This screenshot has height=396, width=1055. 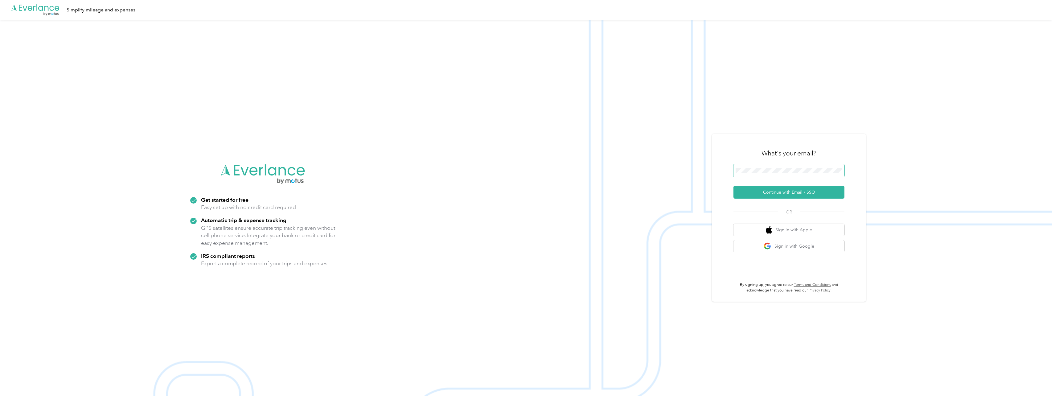 I want to click on p: Easy set up with no credit card required, so click(x=249, y=207).